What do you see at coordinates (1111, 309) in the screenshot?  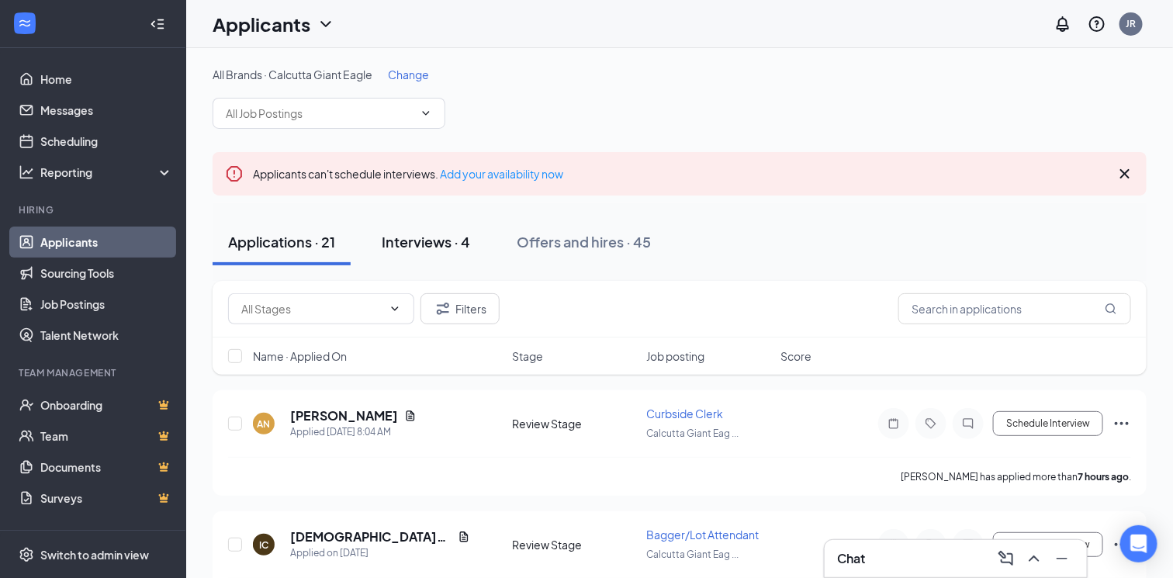 I see `svg: MagnifyingGlass` at bounding box center [1111, 309].